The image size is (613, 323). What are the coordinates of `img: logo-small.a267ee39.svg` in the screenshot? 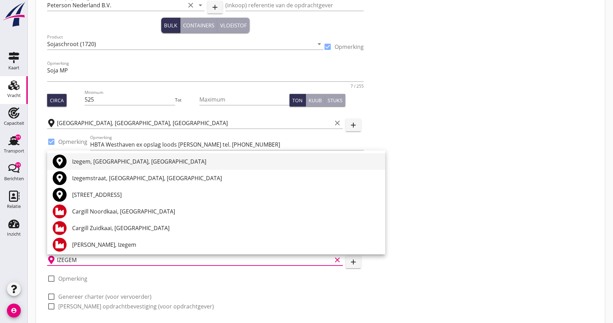 It's located at (14, 15).